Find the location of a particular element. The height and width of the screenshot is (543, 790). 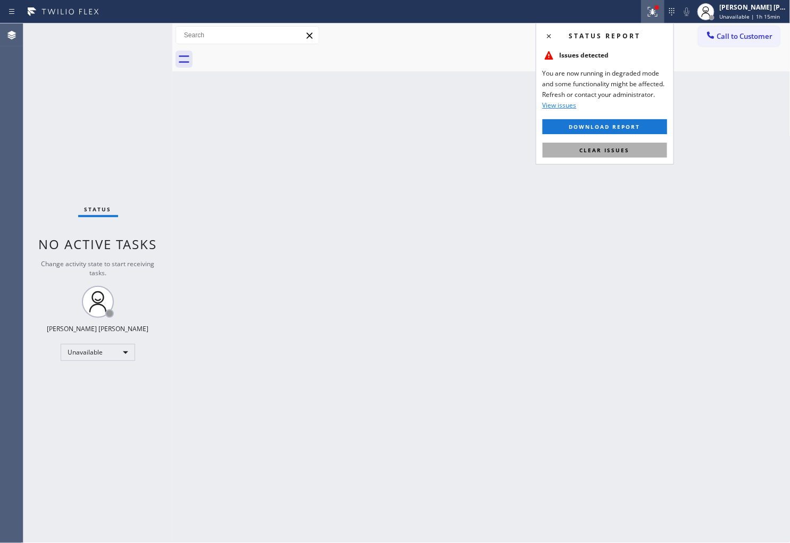

button: Call to Customer is located at coordinates (739, 36).